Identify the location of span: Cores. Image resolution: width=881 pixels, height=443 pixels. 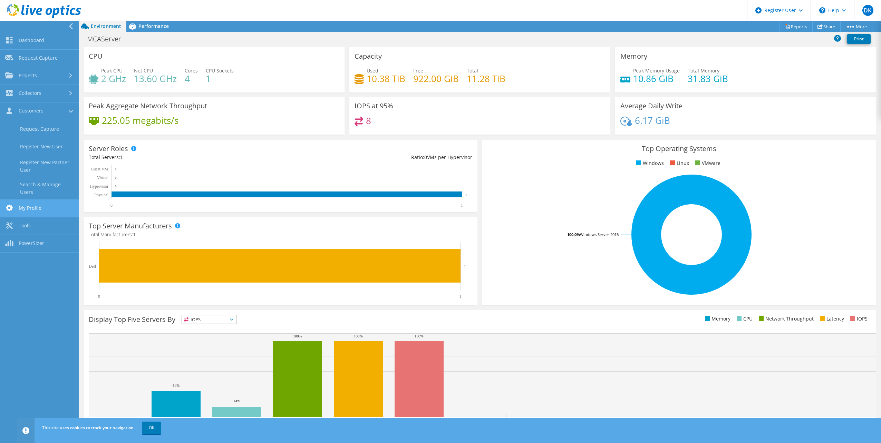
(191, 70).